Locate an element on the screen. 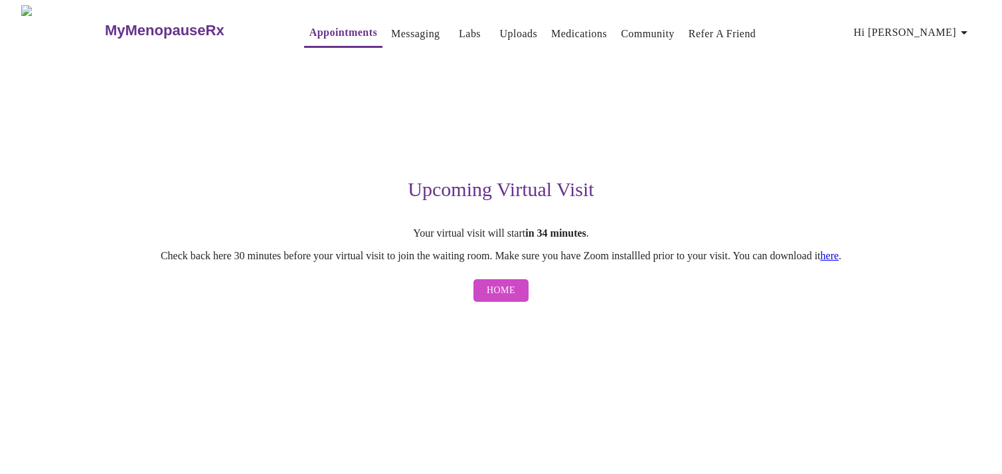  a: Labs is located at coordinates (470, 34).